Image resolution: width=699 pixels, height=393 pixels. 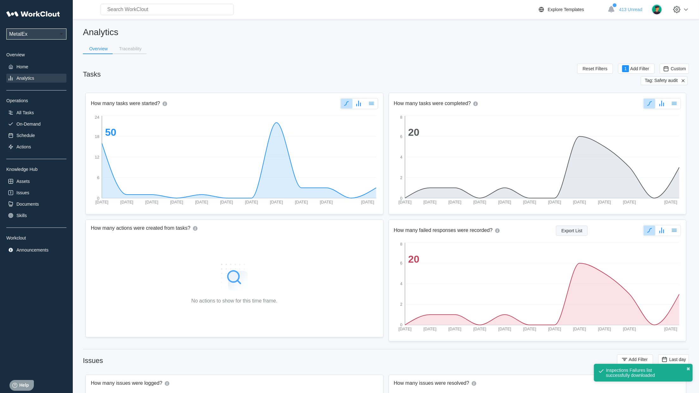 I want to click on div: Announcements, so click(x=32, y=250).